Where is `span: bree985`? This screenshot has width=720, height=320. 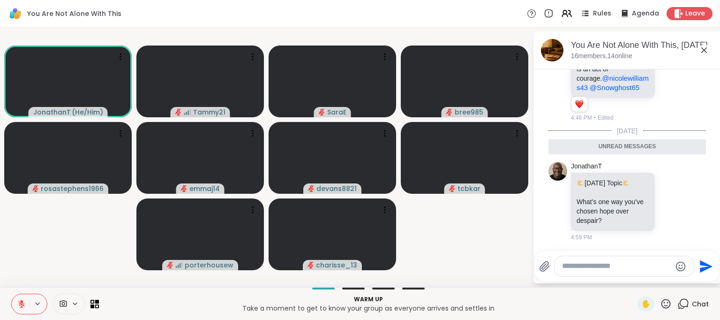 span: bree985 is located at coordinates (469, 112).